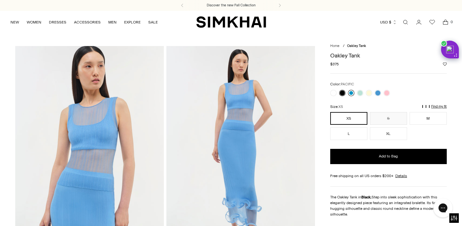 The height and width of the screenshot is (226, 462). What do you see at coordinates (349, 134) in the screenshot?
I see `button: L` at bounding box center [349, 134].